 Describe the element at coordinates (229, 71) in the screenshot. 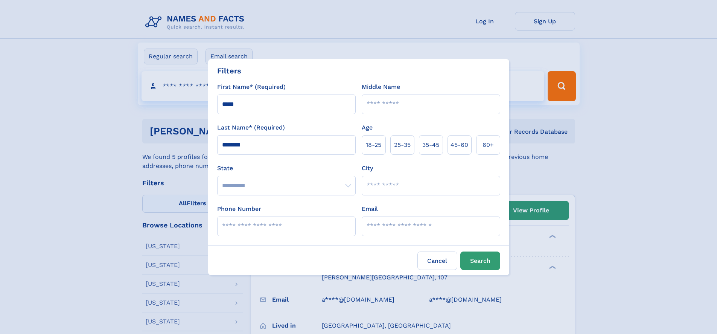

I see `div: Filters` at that location.